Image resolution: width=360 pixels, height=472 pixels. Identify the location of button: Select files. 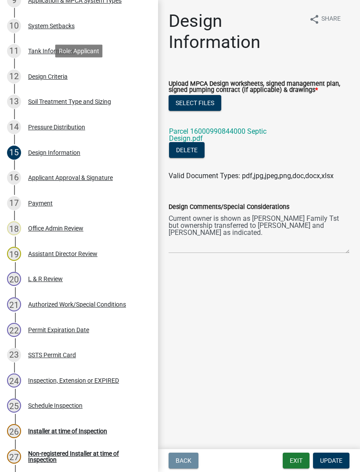
(195, 103).